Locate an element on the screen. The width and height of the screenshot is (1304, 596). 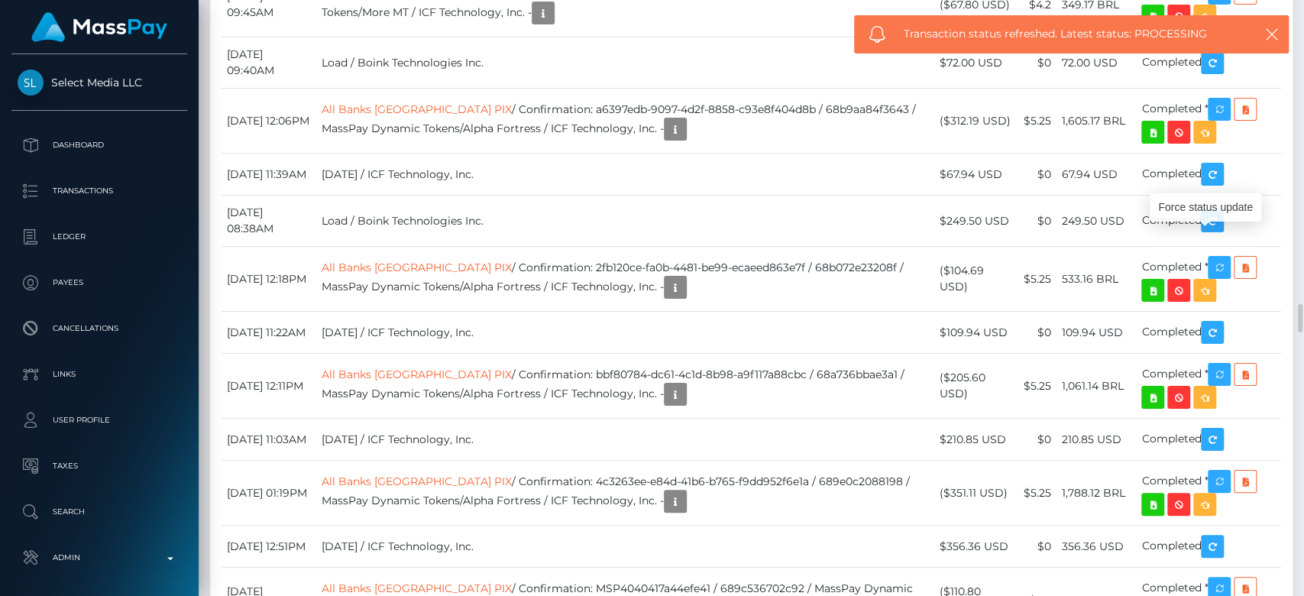
a: Cancellations is located at coordinates (99, 329).